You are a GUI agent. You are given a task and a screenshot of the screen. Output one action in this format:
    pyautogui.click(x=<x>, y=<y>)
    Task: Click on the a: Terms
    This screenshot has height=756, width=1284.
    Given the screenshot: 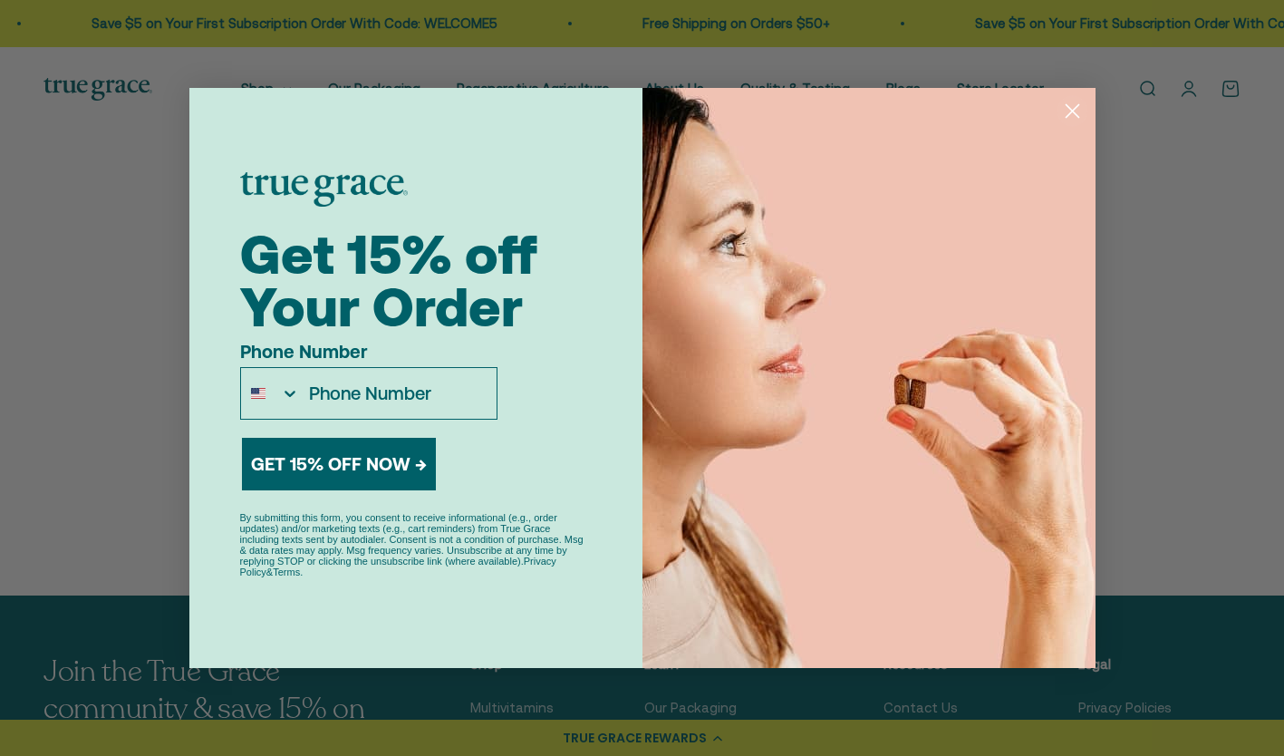 What is the action you would take?
    pyautogui.click(x=286, y=572)
    